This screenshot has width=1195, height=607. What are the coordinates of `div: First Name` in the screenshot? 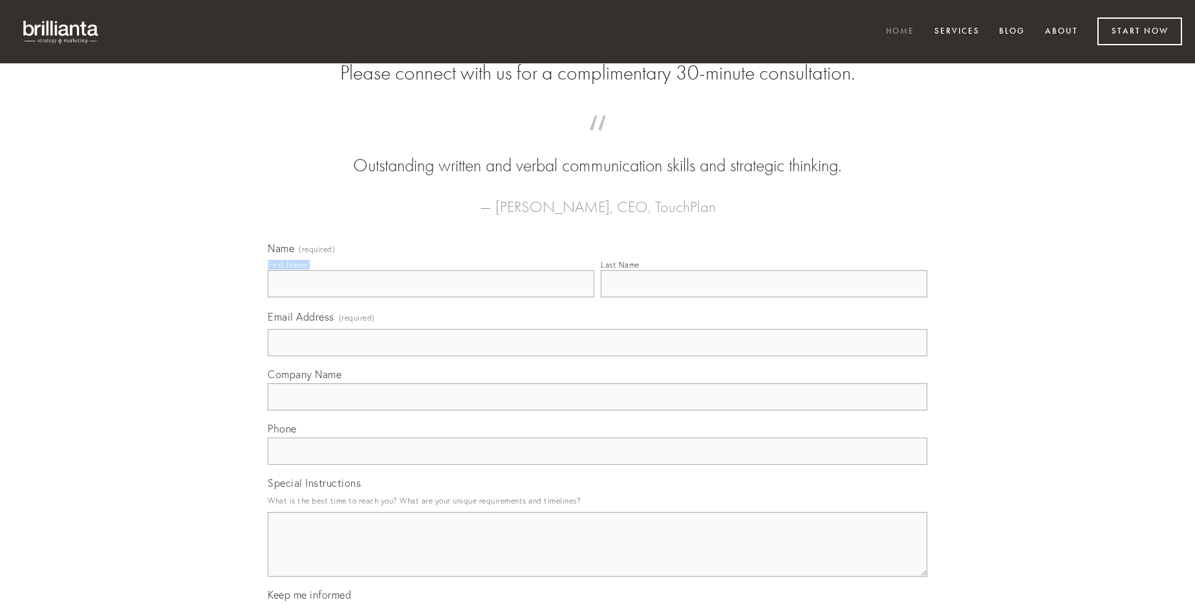 It's located at (287, 264).